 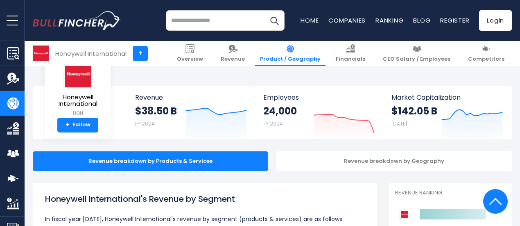 What do you see at coordinates (77, 20) in the screenshot?
I see `img: bullfincher logo` at bounding box center [77, 20].